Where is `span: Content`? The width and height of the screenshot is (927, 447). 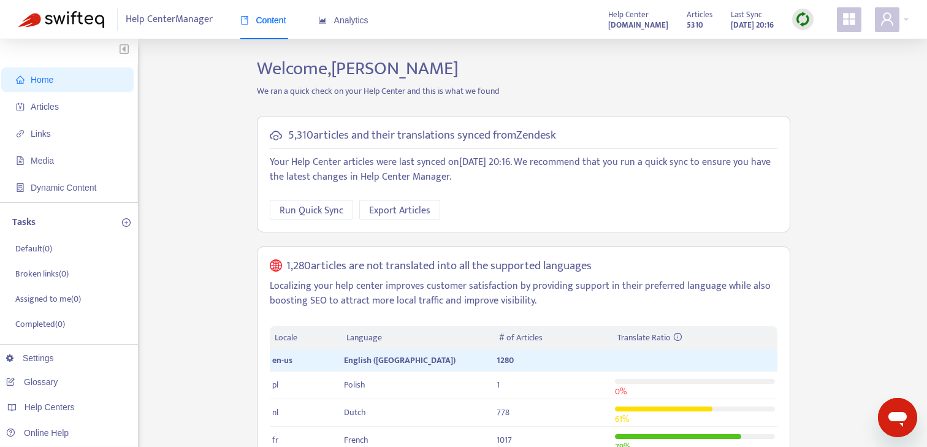
span: Content is located at coordinates (263, 20).